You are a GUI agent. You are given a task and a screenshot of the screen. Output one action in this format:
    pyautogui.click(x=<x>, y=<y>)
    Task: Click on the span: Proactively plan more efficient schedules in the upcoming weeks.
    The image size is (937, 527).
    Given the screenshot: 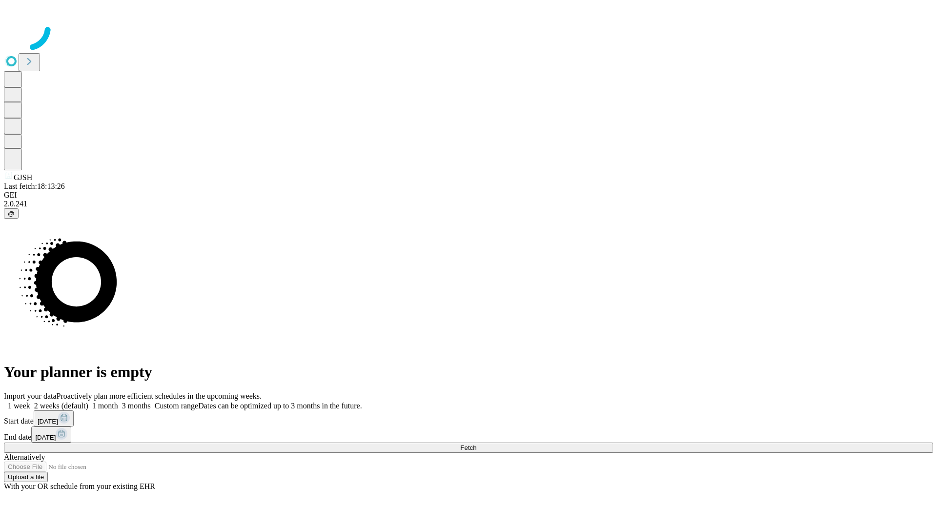 What is the action you would take?
    pyautogui.click(x=159, y=396)
    